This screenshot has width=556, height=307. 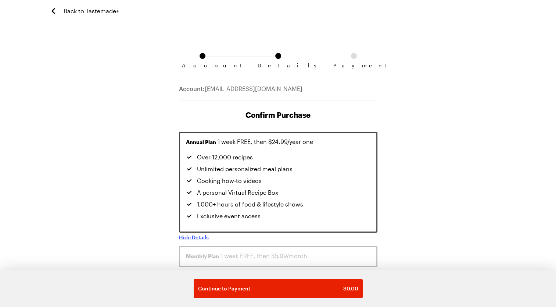 What do you see at coordinates (245, 169) in the screenshot?
I see `span: Unlimited personalized meal plans` at bounding box center [245, 169].